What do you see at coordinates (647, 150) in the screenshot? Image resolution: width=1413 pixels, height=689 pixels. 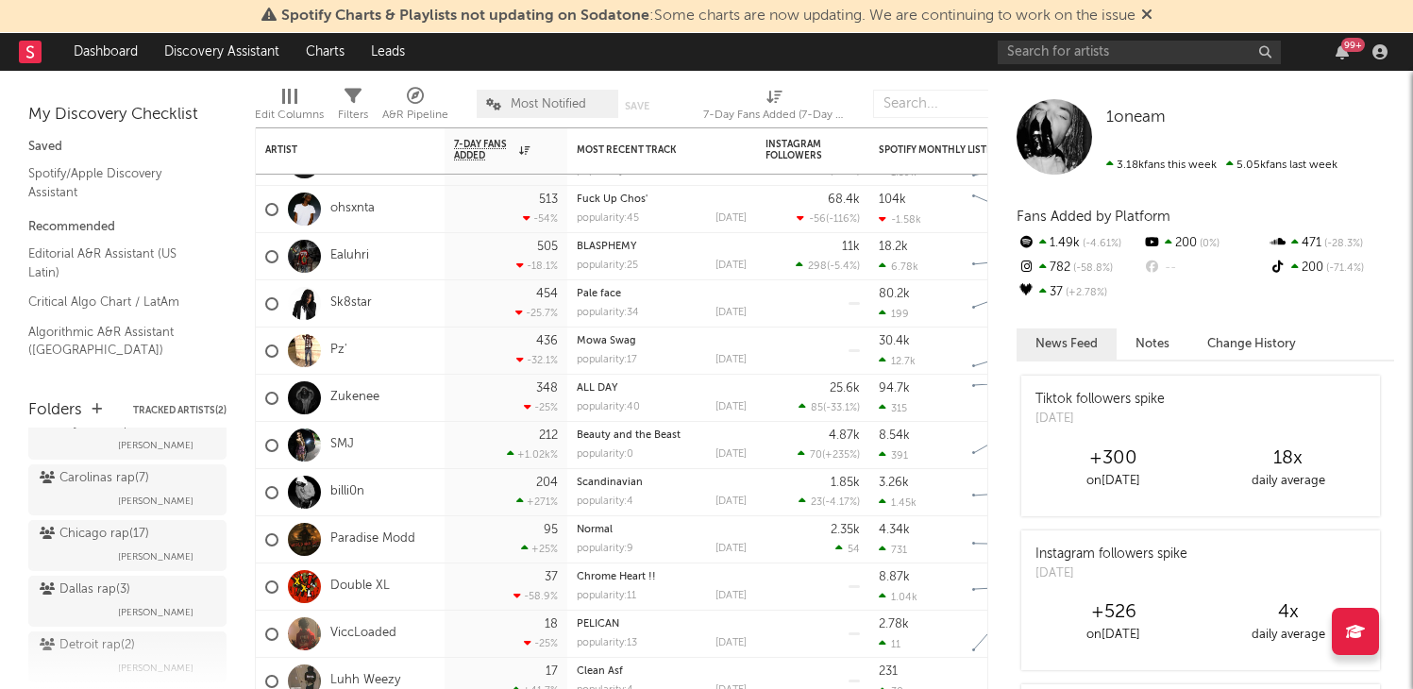 I see `div: Most Recent Track` at bounding box center [647, 150].